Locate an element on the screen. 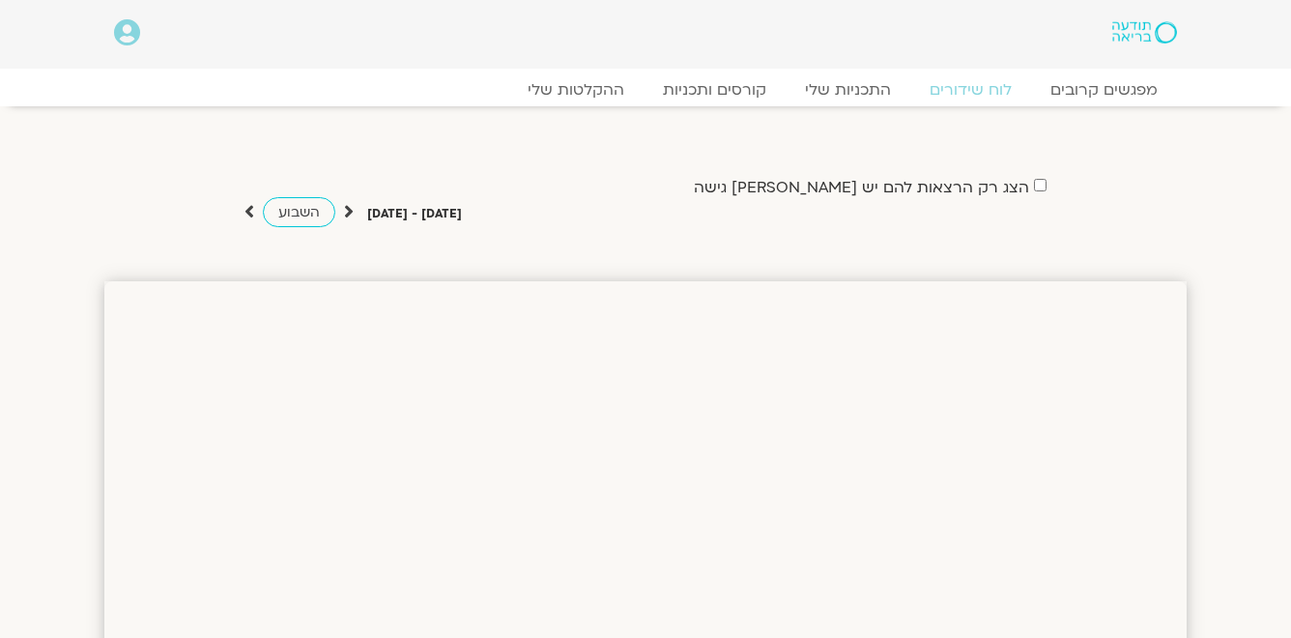  nav: Menu is located at coordinates (645, 90).